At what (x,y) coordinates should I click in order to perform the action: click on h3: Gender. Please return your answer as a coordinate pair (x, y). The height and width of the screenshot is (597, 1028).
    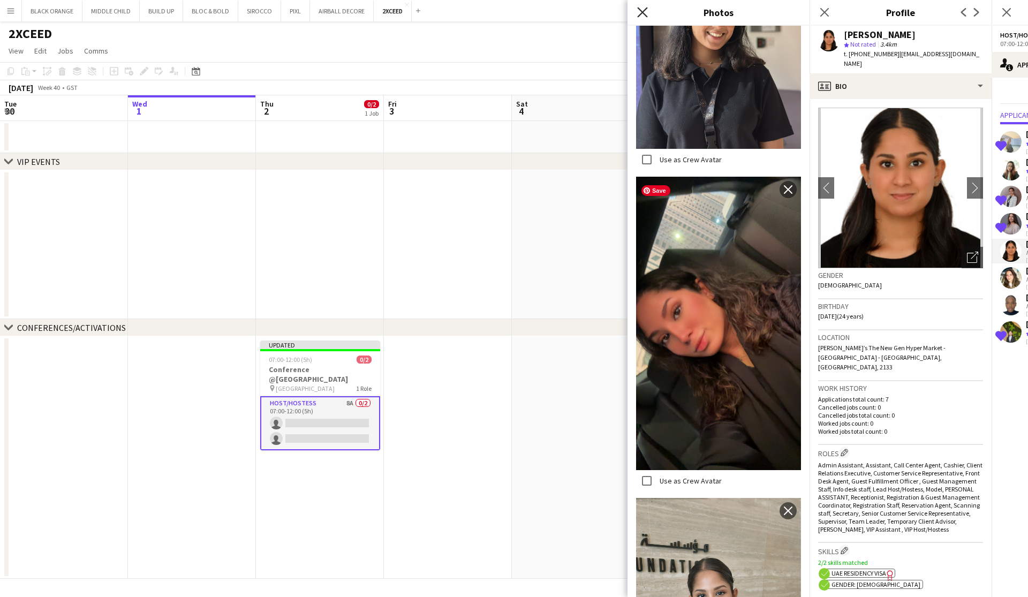
    Looking at the image, I should click on (901, 275).